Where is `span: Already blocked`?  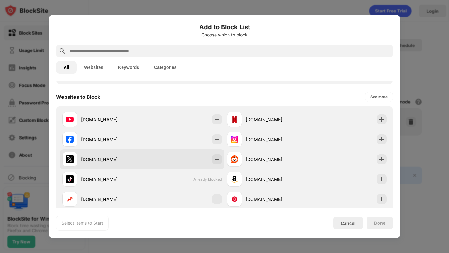
span: Already blocked is located at coordinates (208, 179).